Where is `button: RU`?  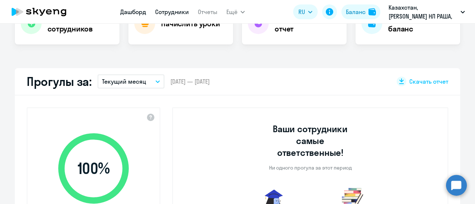 button: RU is located at coordinates (305, 12).